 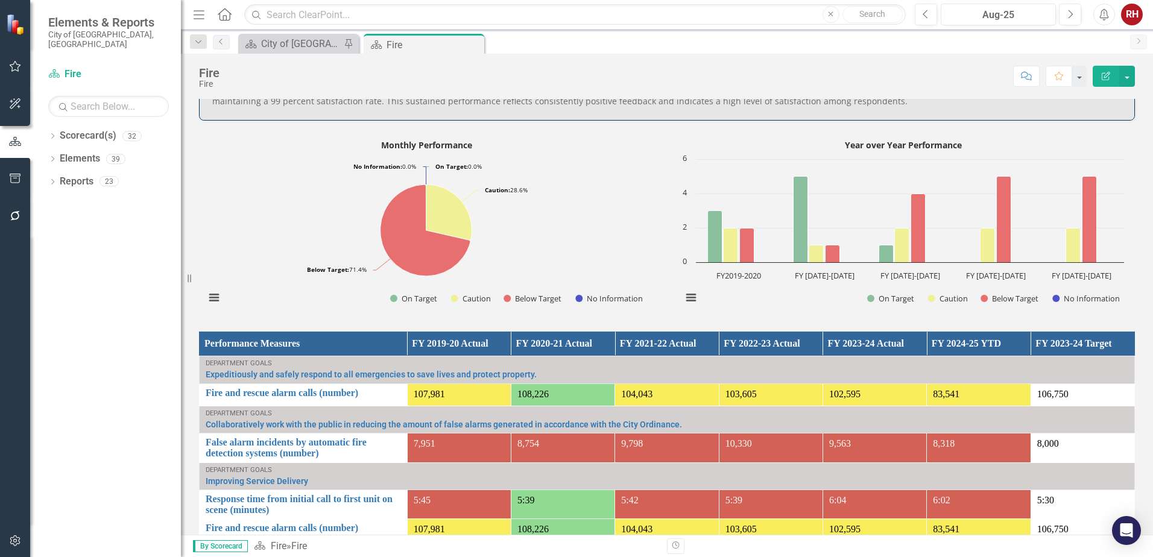 I want to click on div: Monthly Performance. Highcharts interactive chart., so click(x=428, y=226).